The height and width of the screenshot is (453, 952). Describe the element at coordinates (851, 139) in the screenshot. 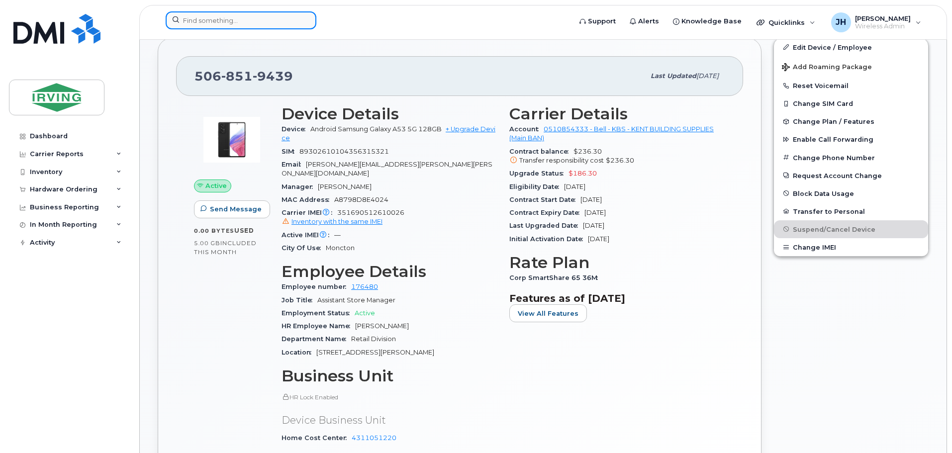

I see `button: Enable Call Forwarding` at that location.